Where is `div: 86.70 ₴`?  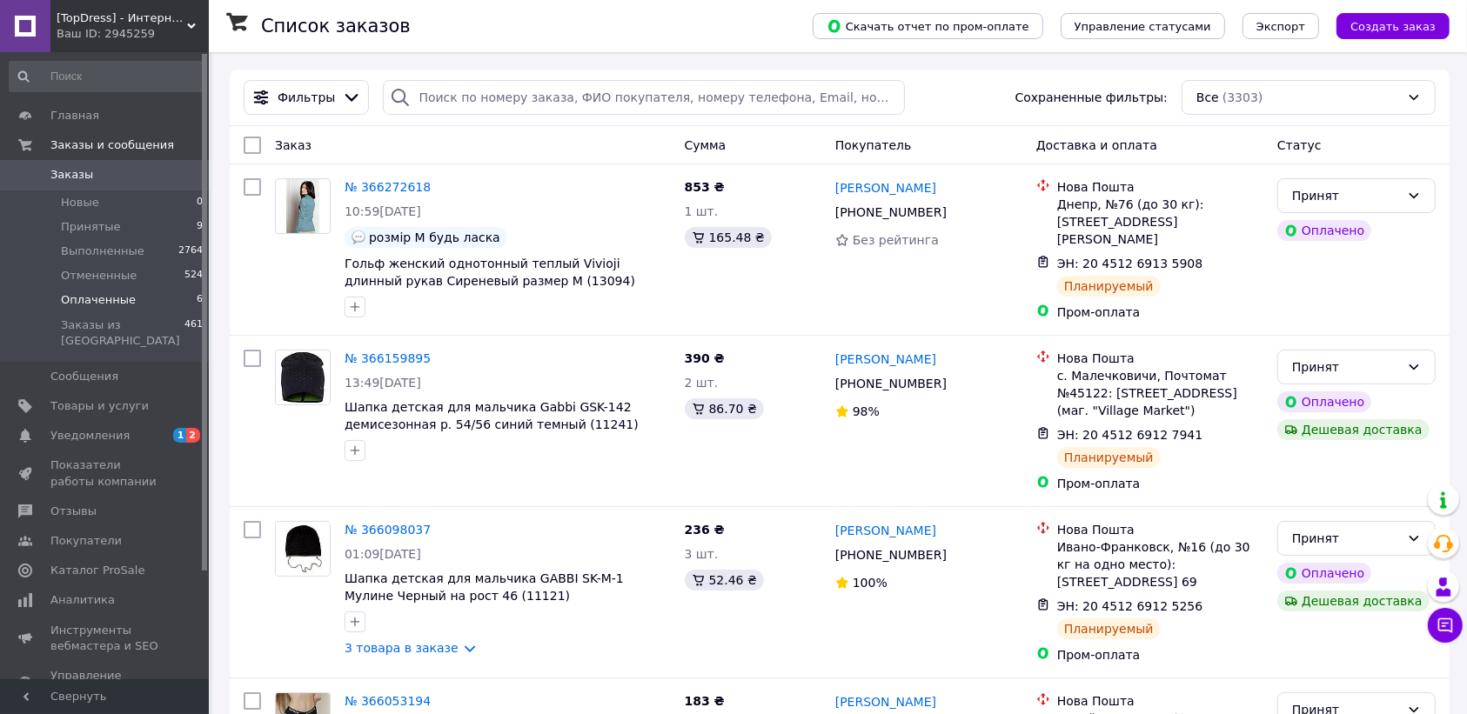
div: 86.70 ₴ is located at coordinates (724, 409).